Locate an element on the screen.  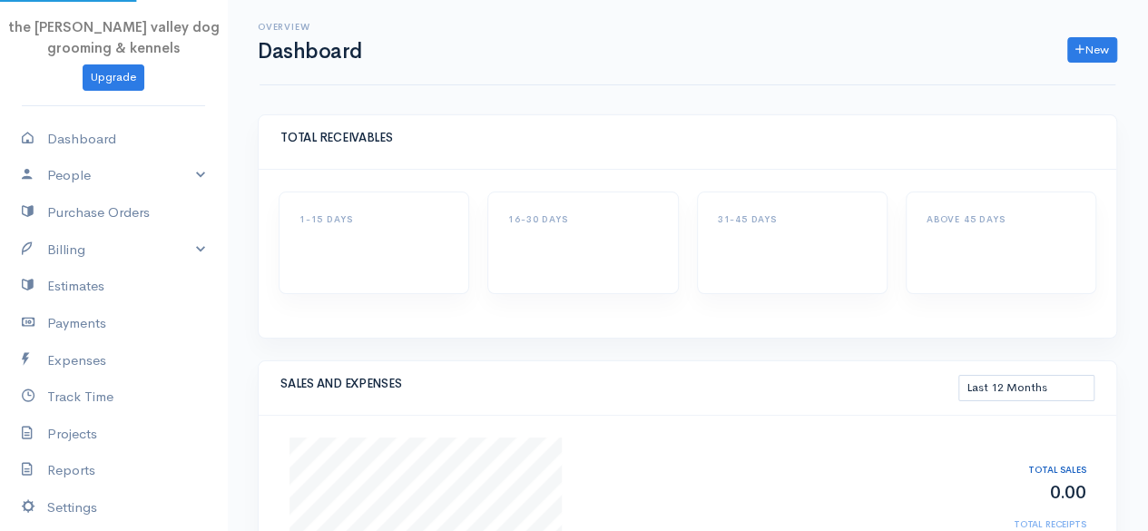
h5: SALES AND EXPENSES is located at coordinates (619, 384).